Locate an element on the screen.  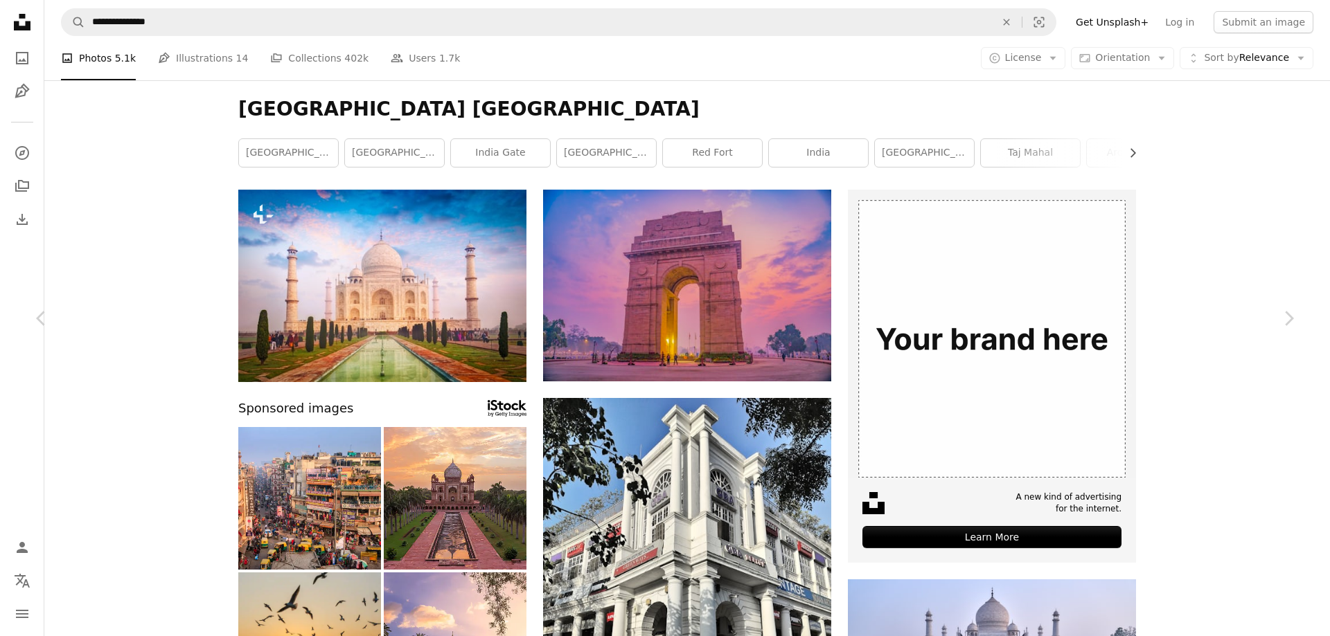
a: Next is located at coordinates (1288, 319).